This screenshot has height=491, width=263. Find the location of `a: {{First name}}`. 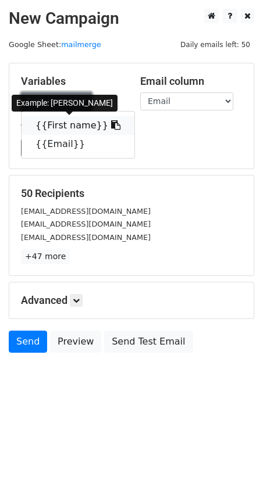

a: {{First name}} is located at coordinates (78, 125).